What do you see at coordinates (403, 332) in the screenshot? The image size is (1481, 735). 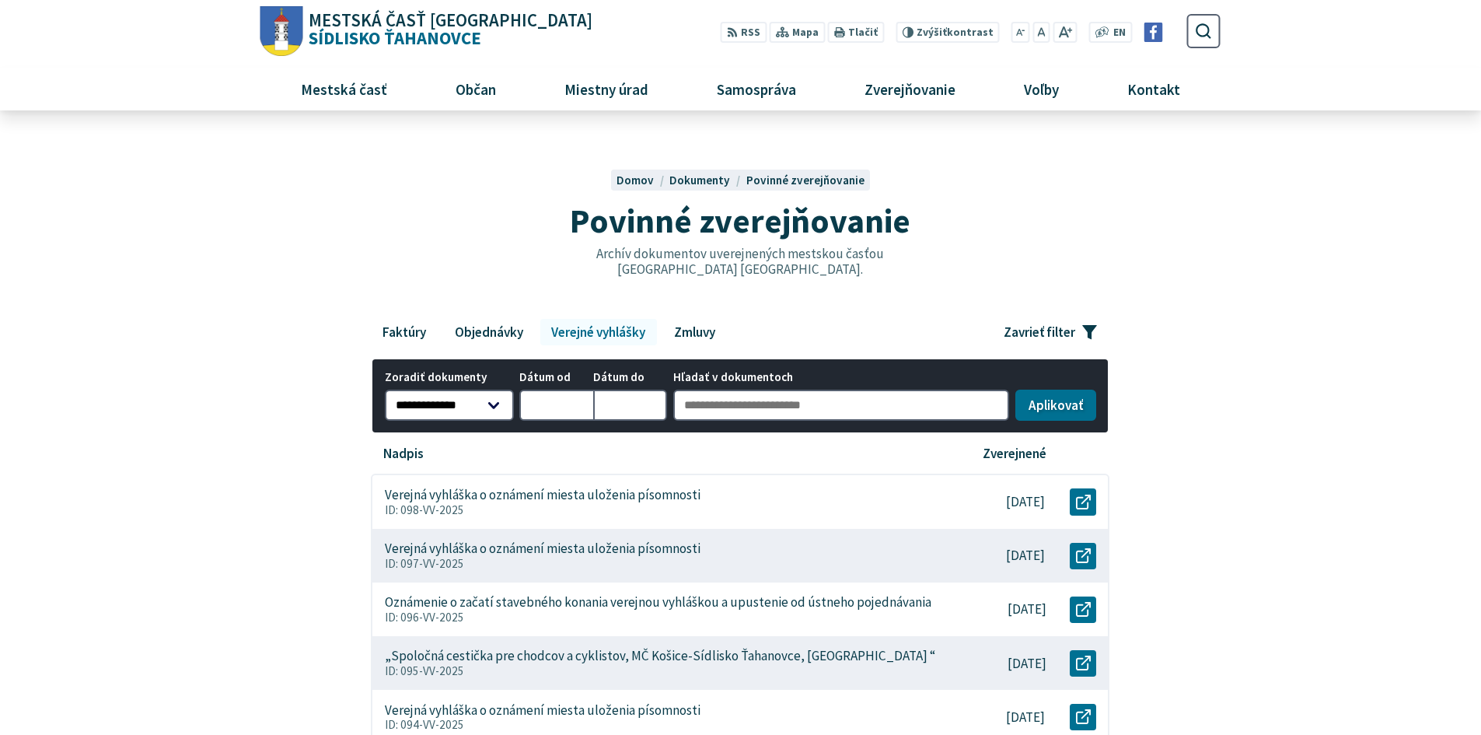 I see `a: Faktúry` at bounding box center [403, 332].